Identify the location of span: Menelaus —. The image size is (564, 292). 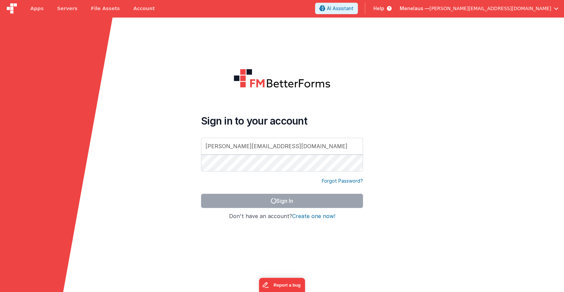
(415, 8).